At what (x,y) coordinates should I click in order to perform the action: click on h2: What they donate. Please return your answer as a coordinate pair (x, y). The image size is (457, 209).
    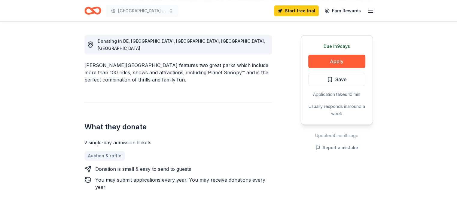
    Looking at the image, I should click on (178, 127).